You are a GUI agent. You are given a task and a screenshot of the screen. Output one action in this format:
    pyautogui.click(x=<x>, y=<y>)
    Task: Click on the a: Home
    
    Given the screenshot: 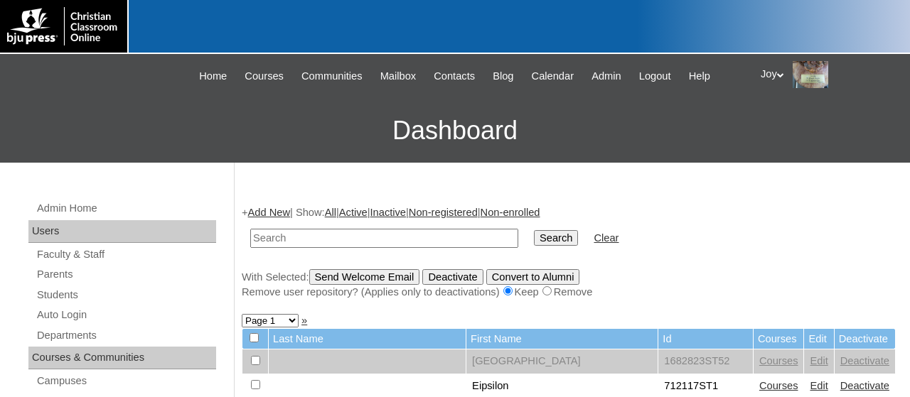 What is the action you would take?
    pyautogui.click(x=213, y=76)
    